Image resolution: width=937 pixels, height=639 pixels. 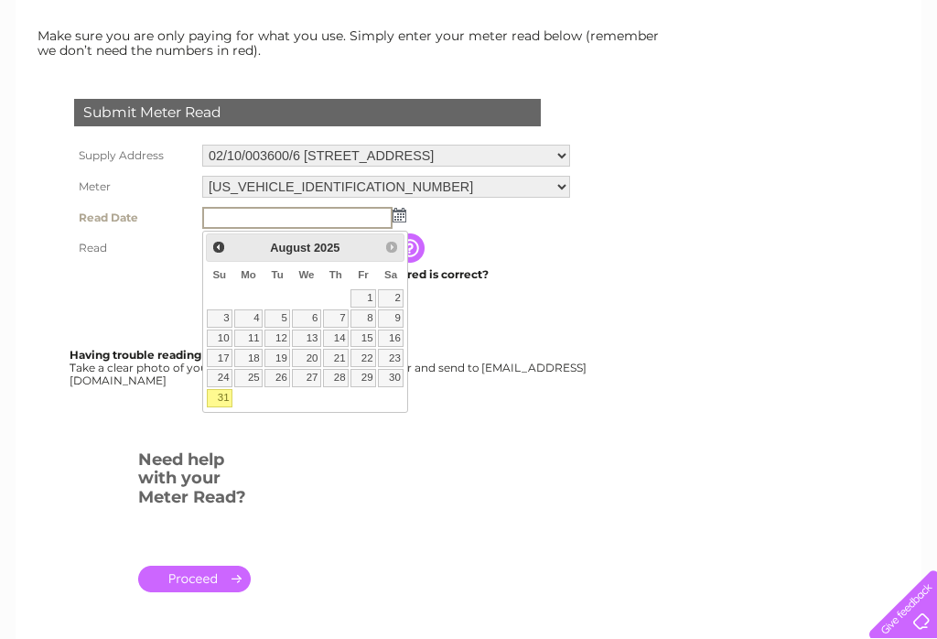 I want to click on a: 26, so click(x=277, y=378).